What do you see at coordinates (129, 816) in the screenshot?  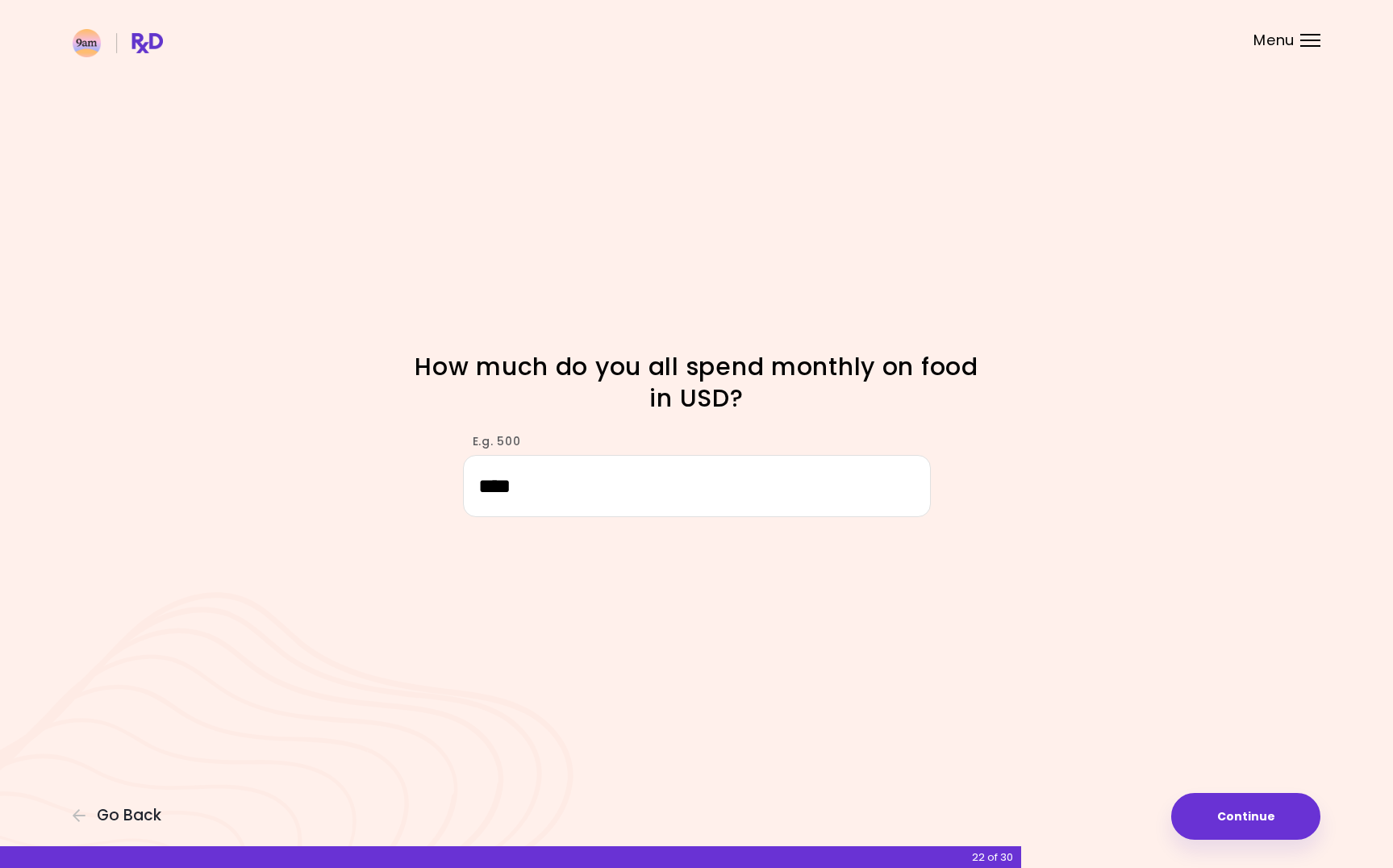 I see `span: Go Back` at bounding box center [129, 816].